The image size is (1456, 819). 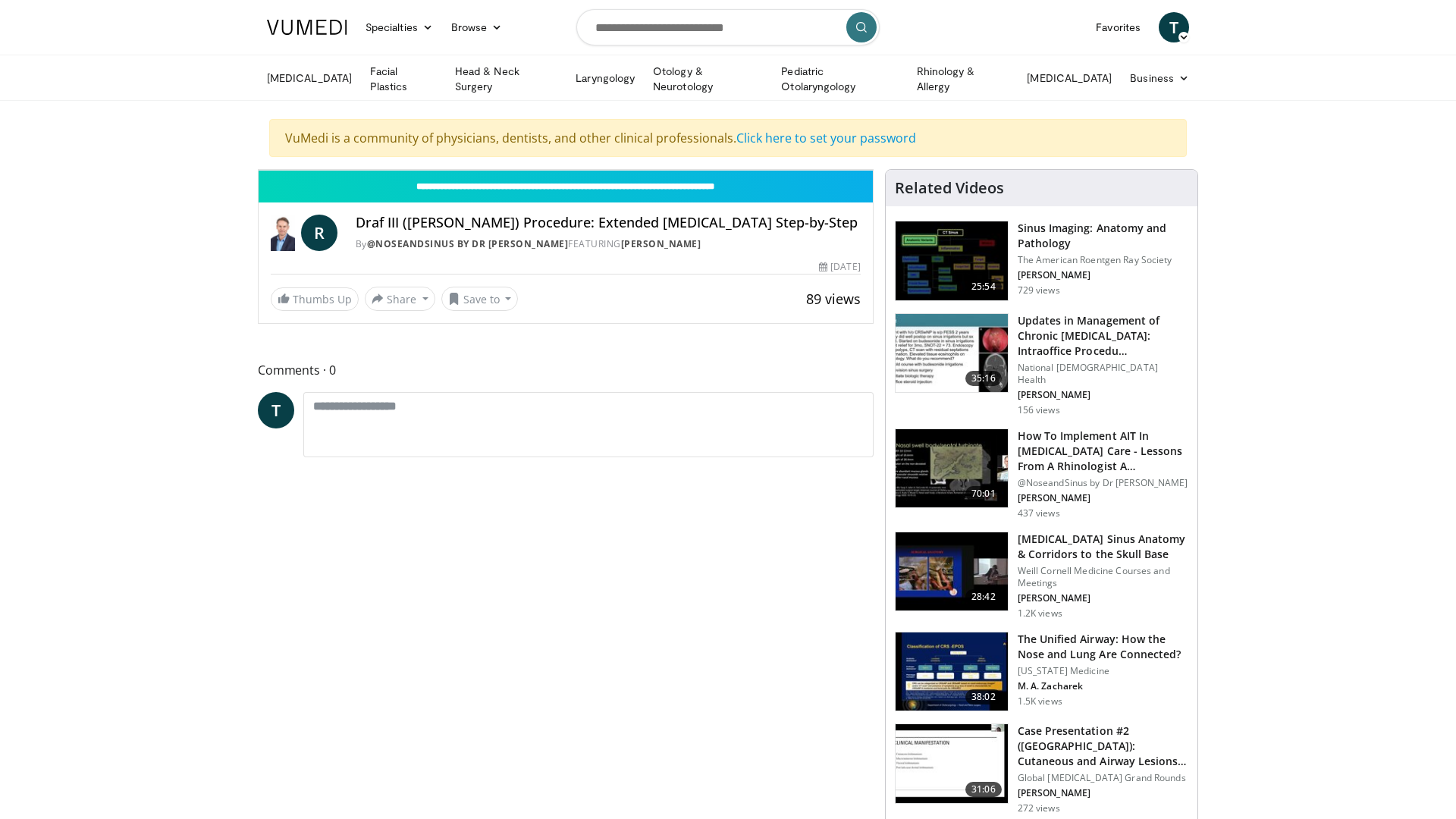 What do you see at coordinates (728, 27) in the screenshot?
I see `input: Search topics, interventions` at bounding box center [728, 27].